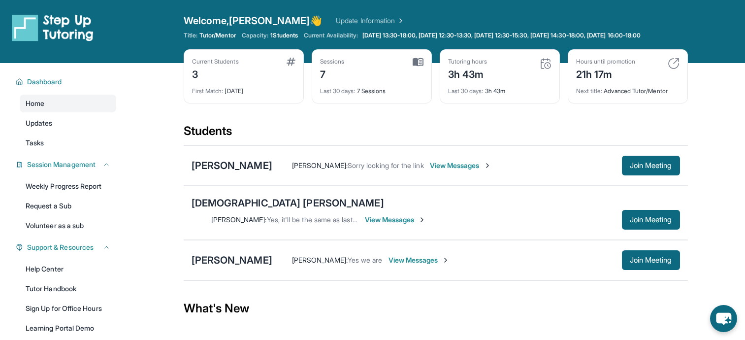 The width and height of the screenshot is (745, 340). What do you see at coordinates (60, 247) in the screenshot?
I see `span: Support & Resources` at bounding box center [60, 247].